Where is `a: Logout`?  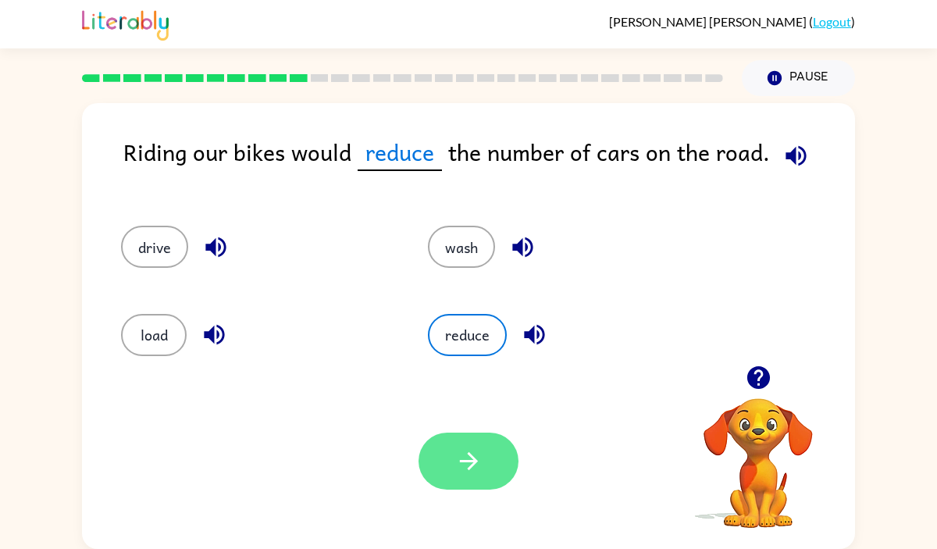 a: Logout is located at coordinates (832, 21).